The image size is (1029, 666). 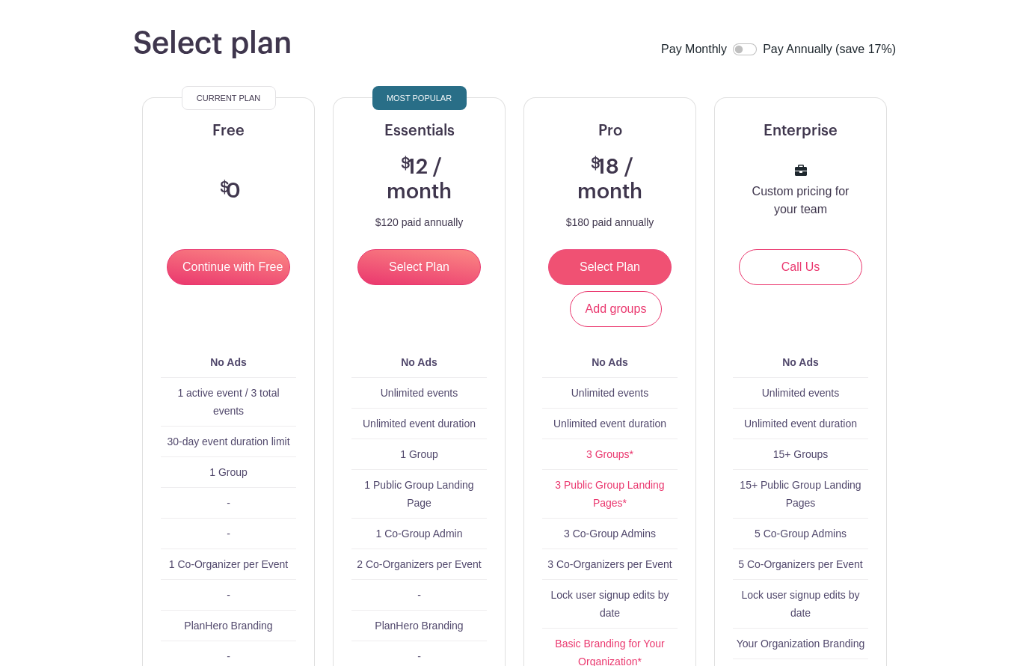 I want to click on a: Call Us, so click(x=801, y=267).